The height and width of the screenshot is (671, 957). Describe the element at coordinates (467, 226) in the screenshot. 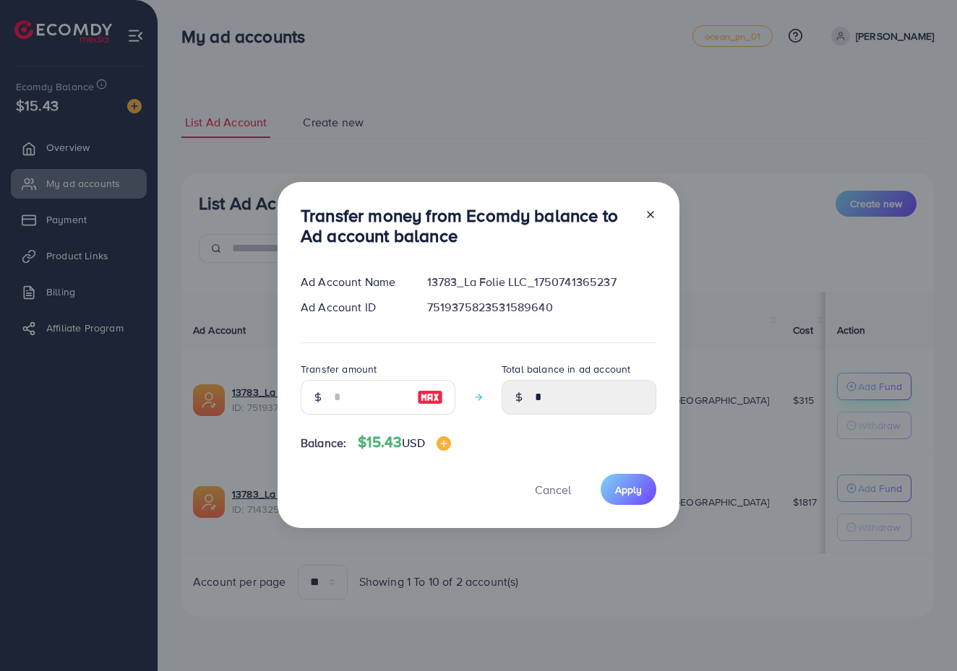

I see `h3: Transfer money from Ecomdy balance to Ad account balance` at that location.